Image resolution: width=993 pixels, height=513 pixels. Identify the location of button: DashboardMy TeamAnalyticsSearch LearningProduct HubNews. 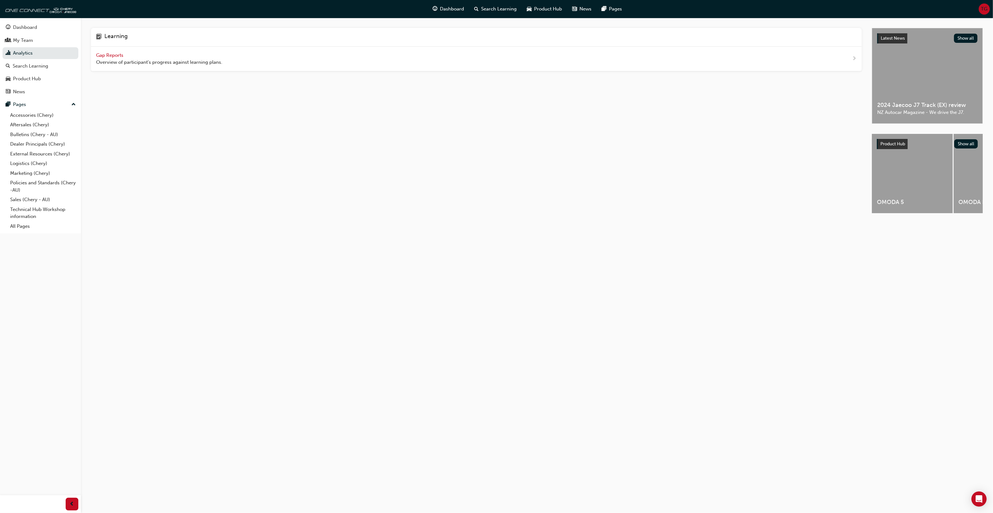
(40, 59).